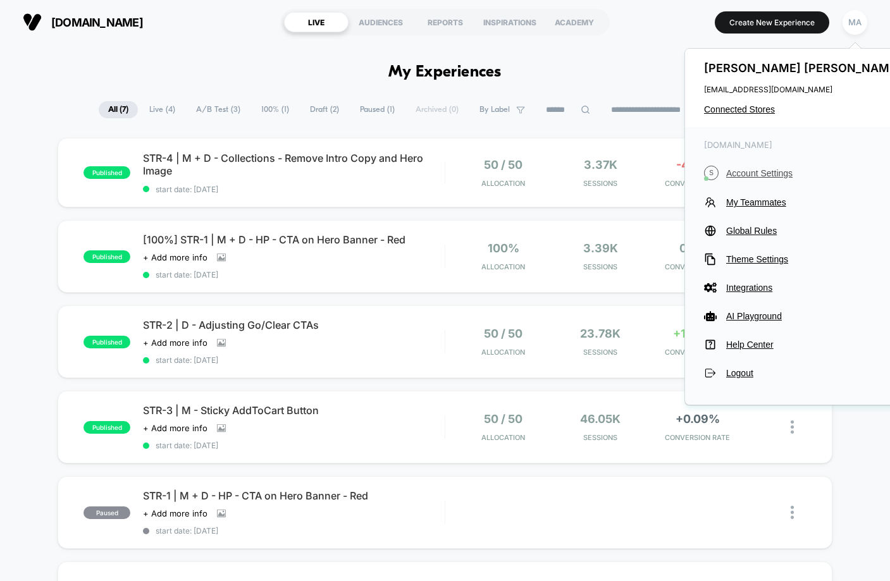  I want to click on span: STR-2 | D - Adjusting Go/Clear CTAs, so click(294, 325).